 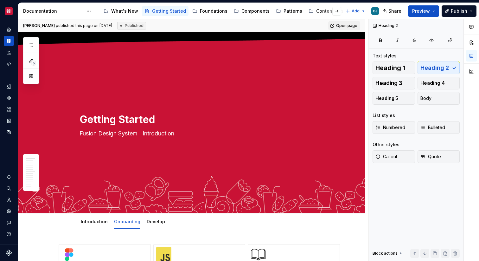 What do you see at coordinates (9, 177) in the screenshot?
I see `button: Notifications` at bounding box center [9, 177].